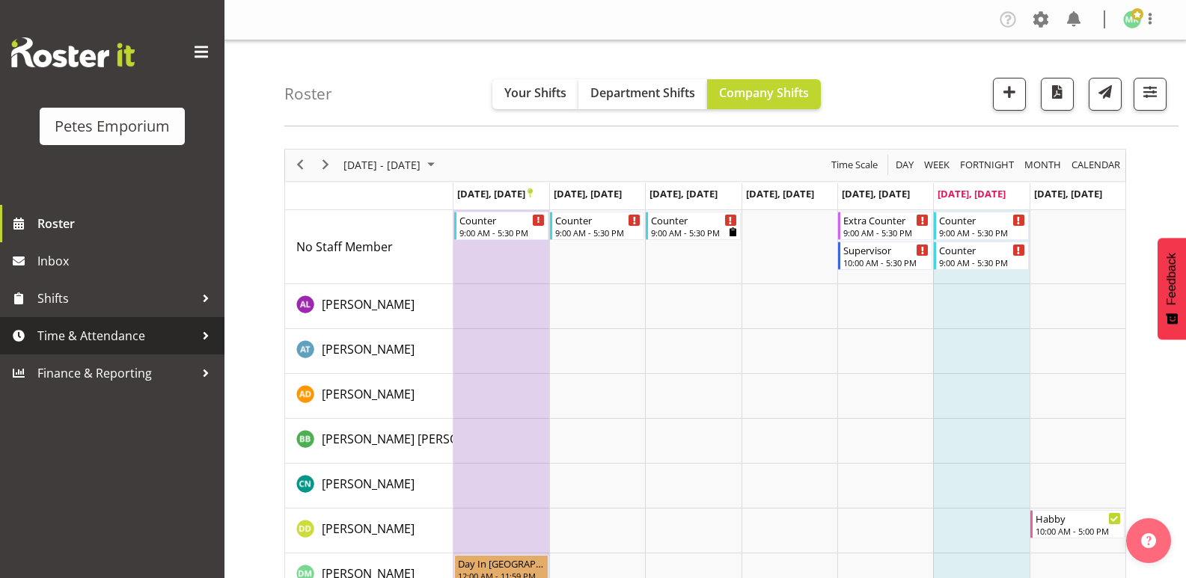  Describe the element at coordinates (501, 226) in the screenshot. I see `div: No Staff Member"s event - Counter Begin From Monday, September 22, 2025 at 9:00:00 AM GMT+12:00 E...` at that location.